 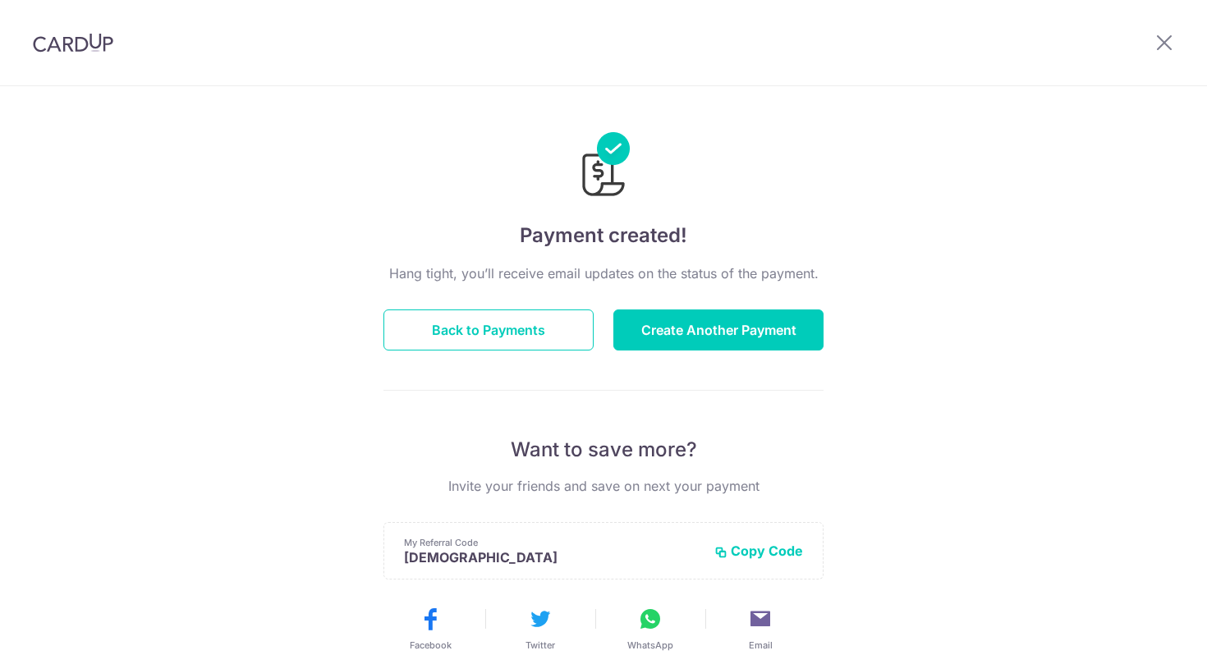 What do you see at coordinates (488, 330) in the screenshot?
I see `button: Back to Payments` at bounding box center [488, 330].